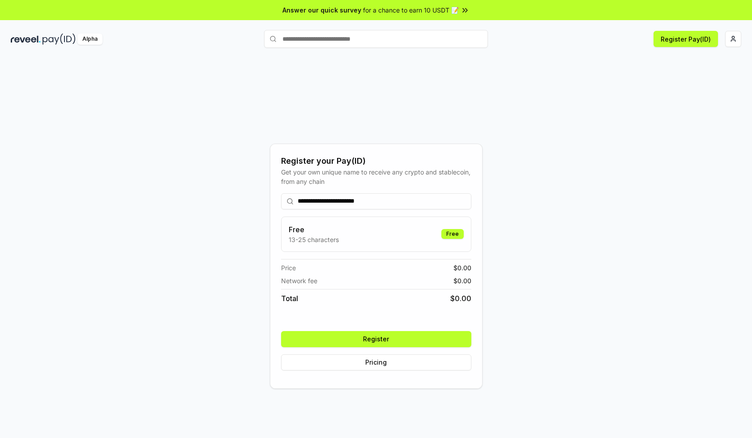 The image size is (752, 438). I want to click on div: Get your own unique name to receive any crypto and stablecoin, from any chain, so click(376, 177).